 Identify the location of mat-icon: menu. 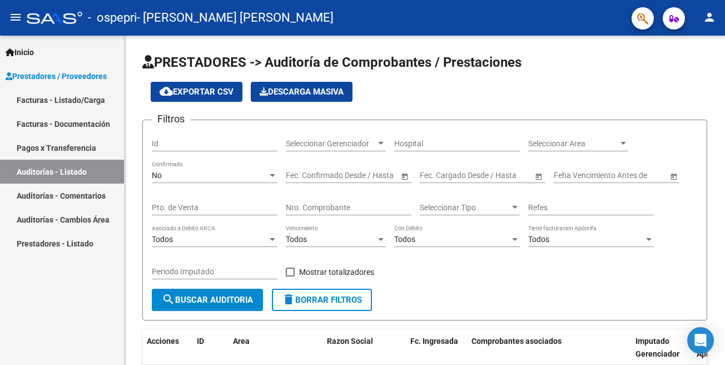
(16, 17).